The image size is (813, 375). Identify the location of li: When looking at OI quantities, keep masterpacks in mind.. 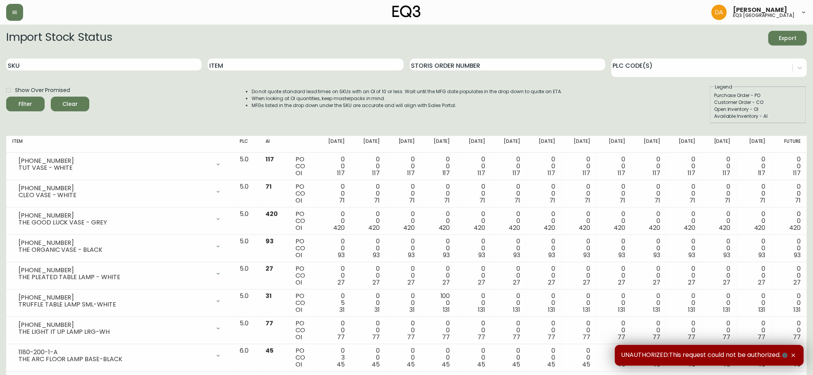
(407, 98).